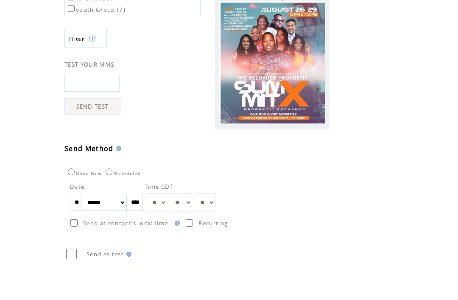 The width and height of the screenshot is (458, 300). What do you see at coordinates (71, 172) in the screenshot?
I see `input: Send Now` at bounding box center [71, 172].